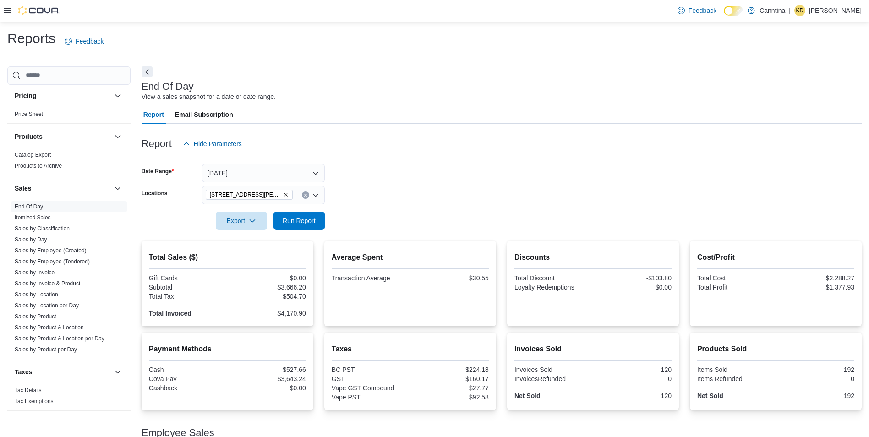  I want to click on span: Sales by Employee (Created), so click(50, 250).